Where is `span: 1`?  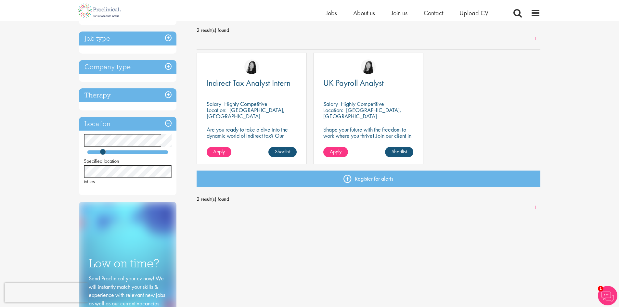 span: 1 is located at coordinates (601, 289).